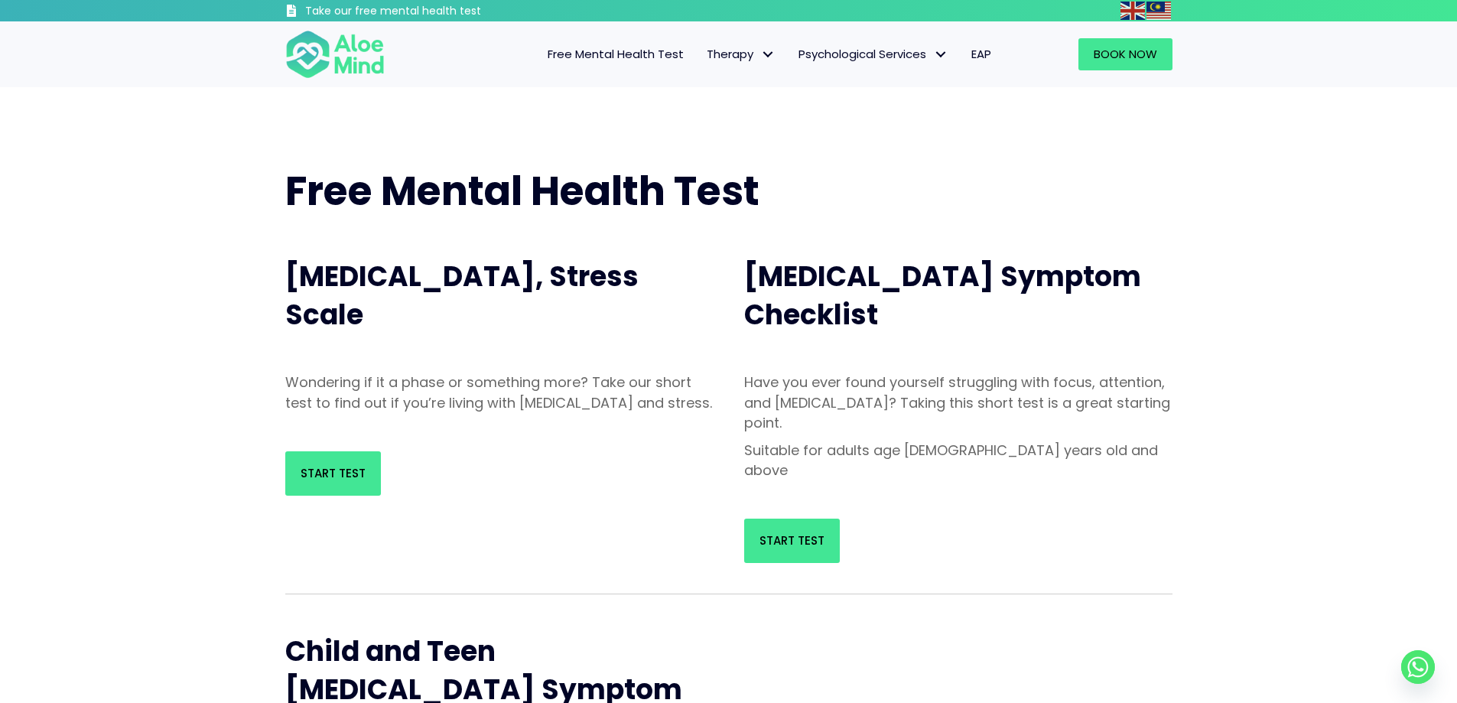  Describe the element at coordinates (1158, 11) in the screenshot. I see `img: ms` at that location.